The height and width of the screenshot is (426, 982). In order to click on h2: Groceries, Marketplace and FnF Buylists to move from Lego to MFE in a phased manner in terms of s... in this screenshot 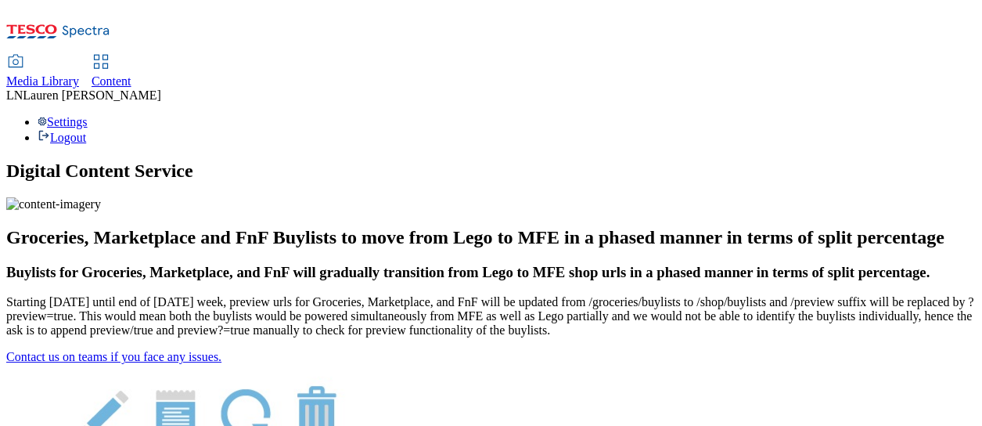, I will do `click(491, 237)`.